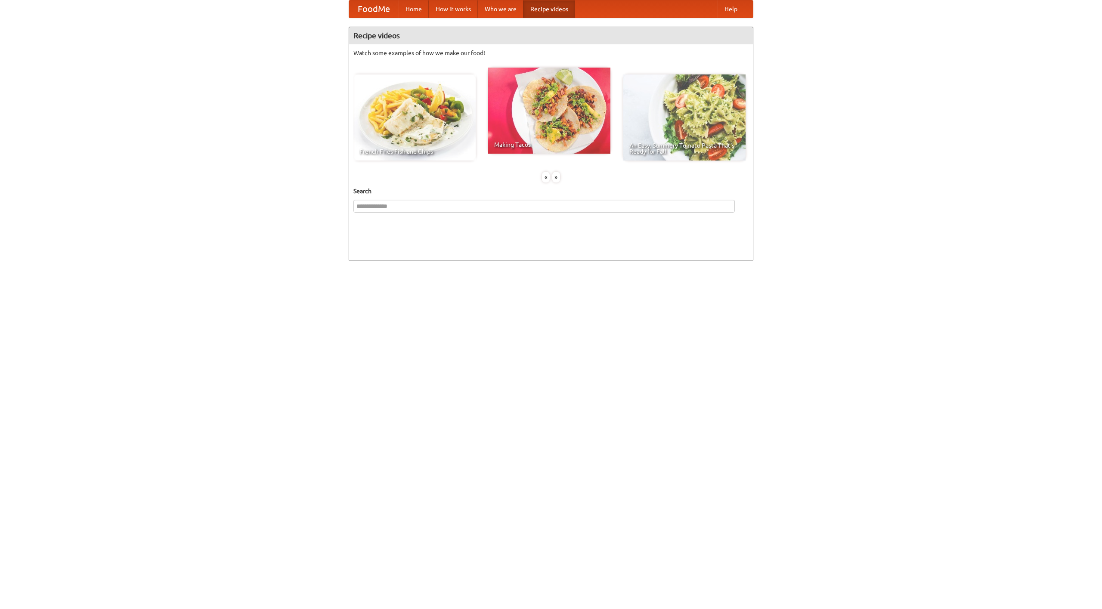 This screenshot has height=609, width=1102. Describe the element at coordinates (549, 145) in the screenshot. I see `span: Making Tacos` at that location.